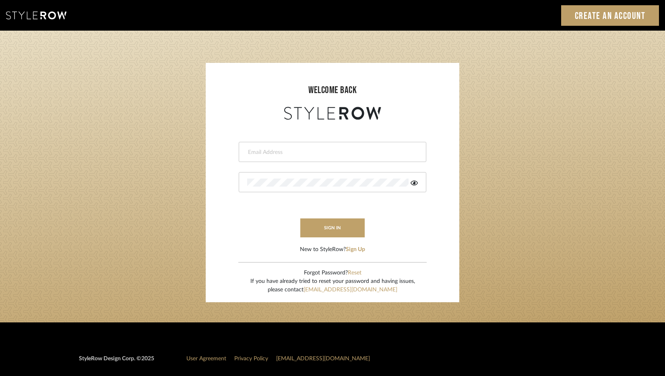  Describe the element at coordinates (610, 15) in the screenshot. I see `a: Create an Account` at that location.